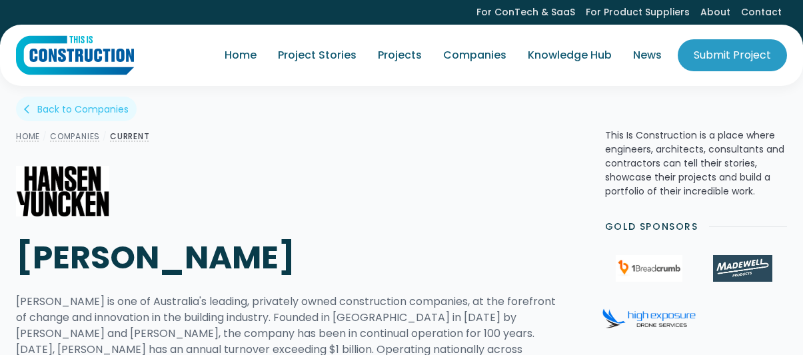 The width and height of the screenshot is (803, 355). I want to click on a: Projects, so click(400, 55).